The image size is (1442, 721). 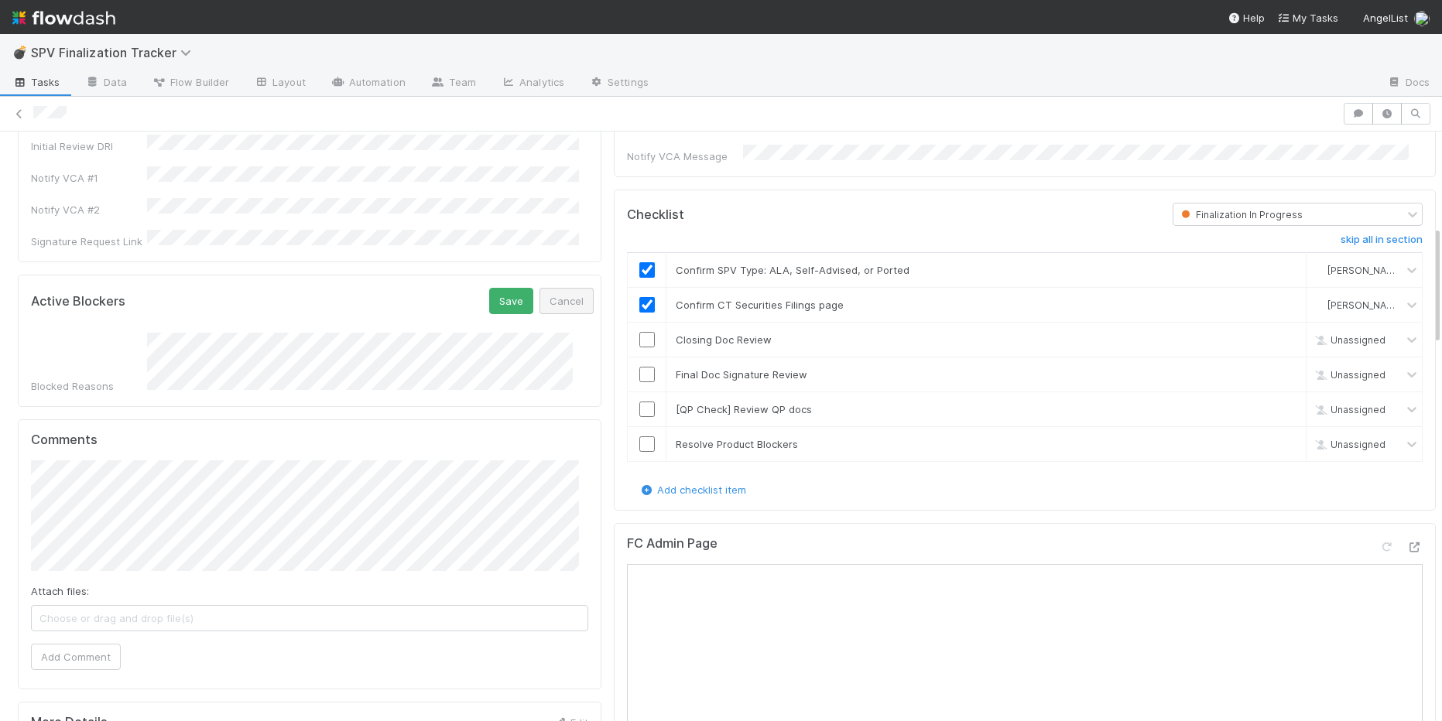 I want to click on a: Automation, so click(x=368, y=84).